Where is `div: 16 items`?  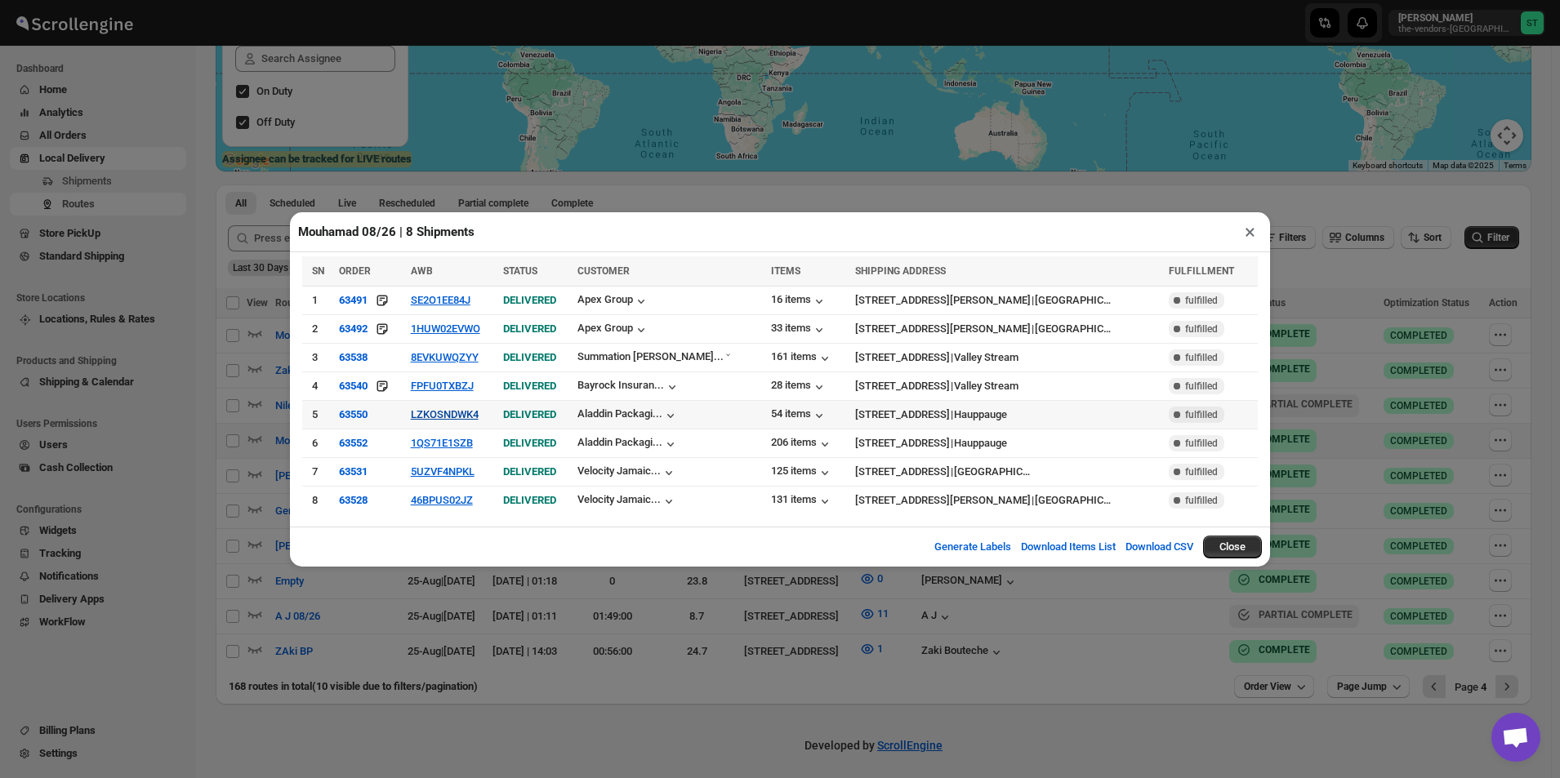 div: 16 items is located at coordinates (799, 301).